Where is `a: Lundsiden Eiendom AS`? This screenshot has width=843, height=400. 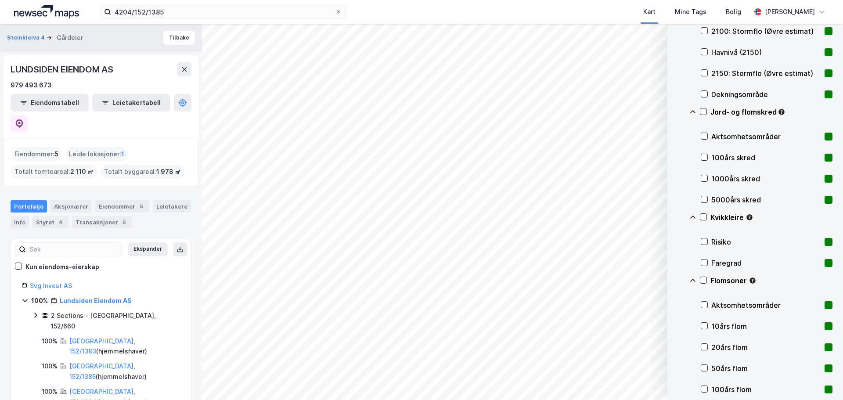 a: Lundsiden Eiendom AS is located at coordinates (96, 300).